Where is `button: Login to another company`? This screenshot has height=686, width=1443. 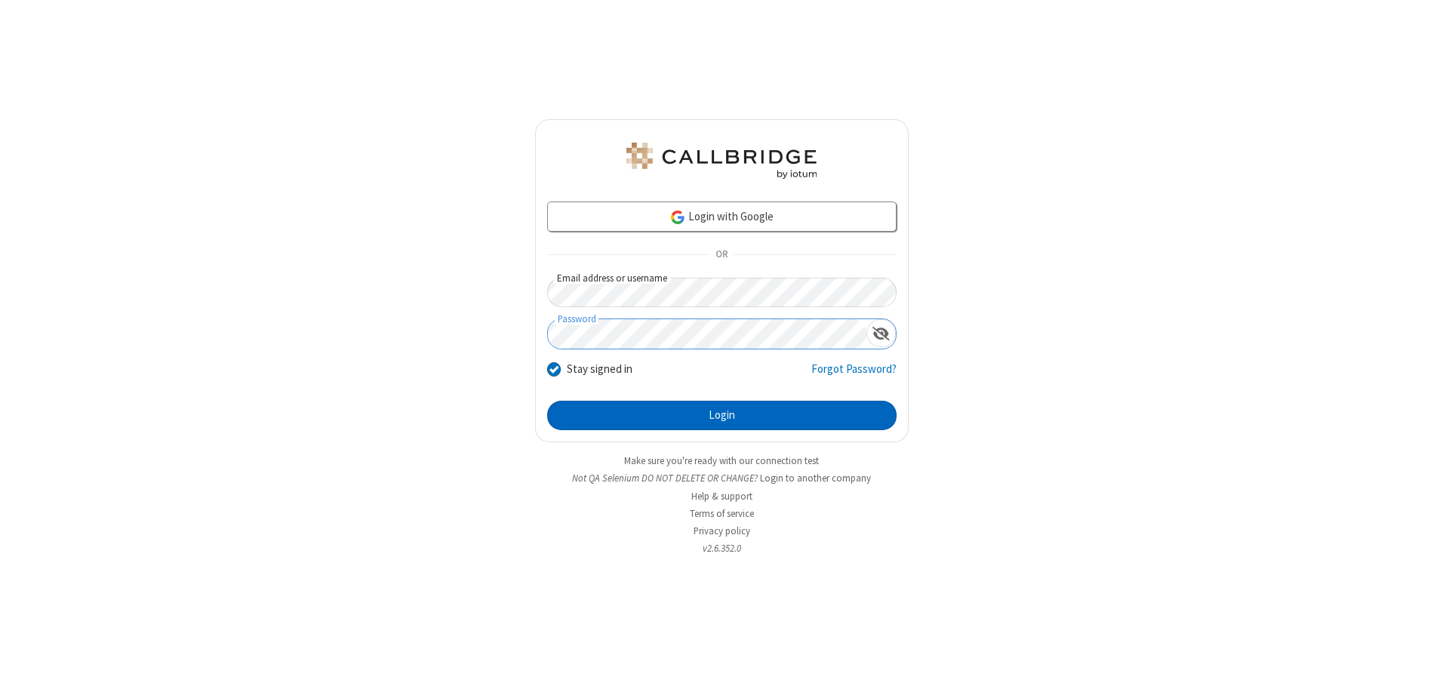 button: Login to another company is located at coordinates (815, 478).